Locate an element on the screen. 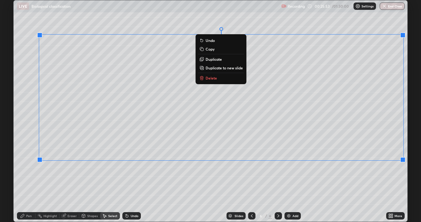  img: end-class-cross is located at coordinates (385, 6).